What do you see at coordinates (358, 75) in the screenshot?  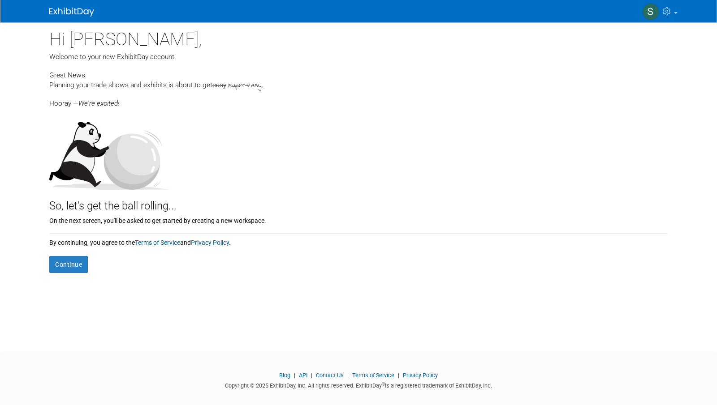 I see `div: Great News:` at bounding box center [358, 75].